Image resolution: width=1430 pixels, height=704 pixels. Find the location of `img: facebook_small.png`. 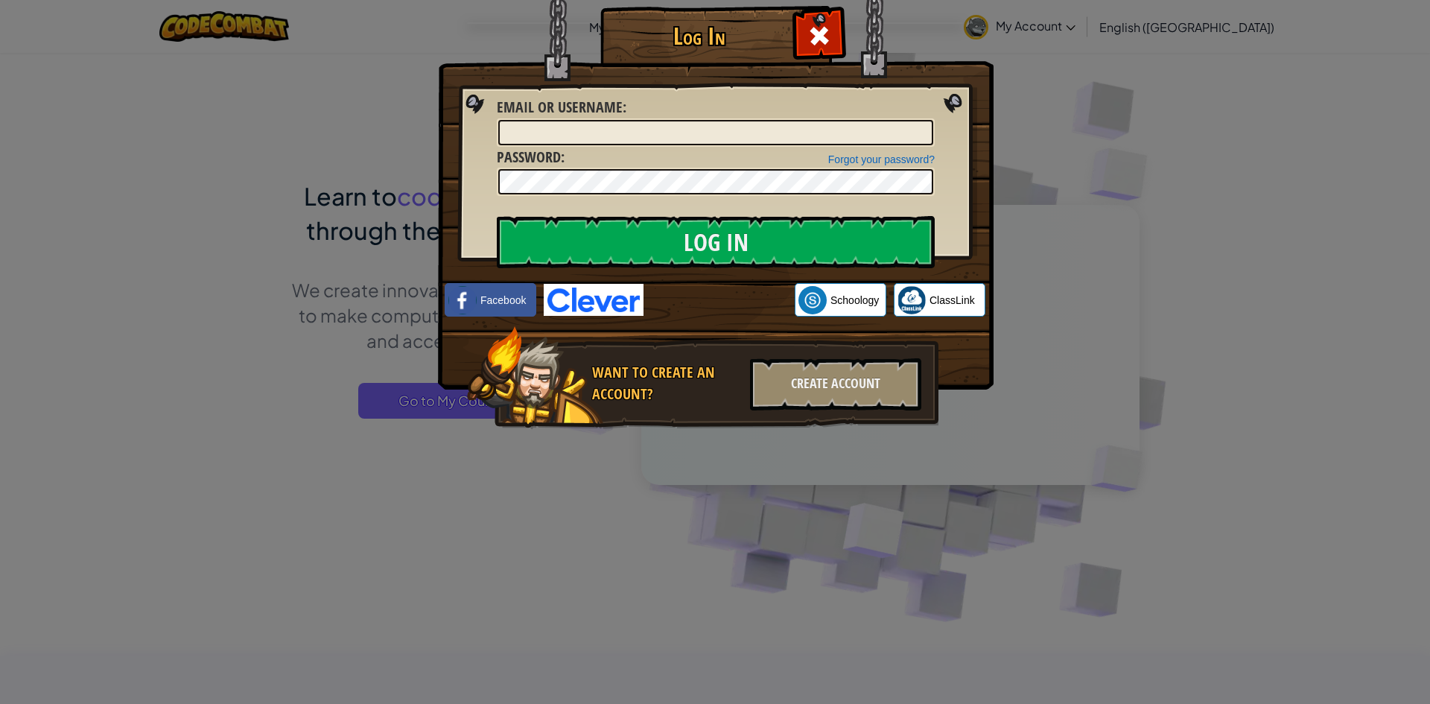

img: facebook_small.png is located at coordinates (463, 300).